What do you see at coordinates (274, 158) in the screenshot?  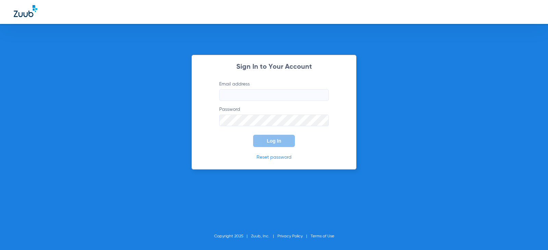 I see `a: Reset password` at bounding box center [274, 158].